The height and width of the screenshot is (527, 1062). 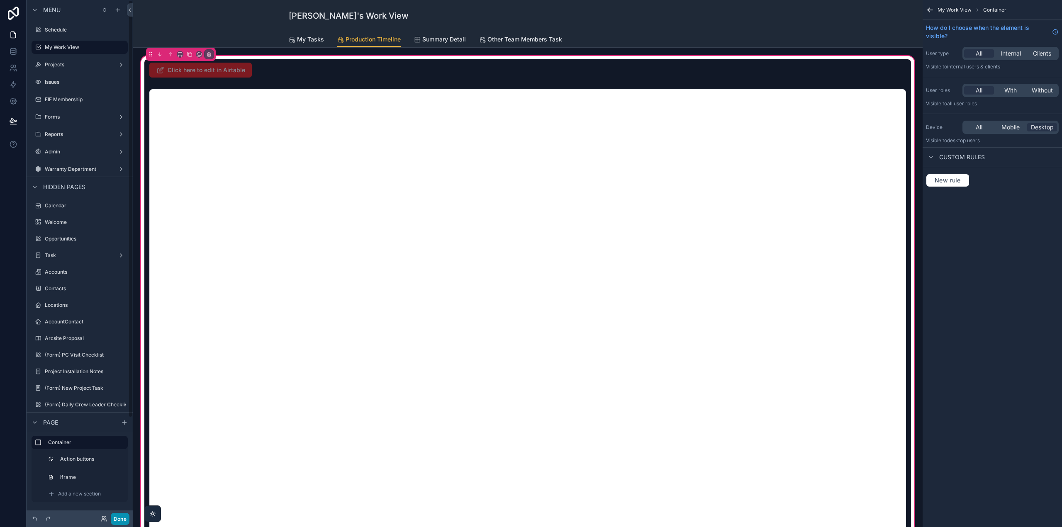 I want to click on a: (Form) Daily Crew Leader Checklist, so click(x=80, y=405).